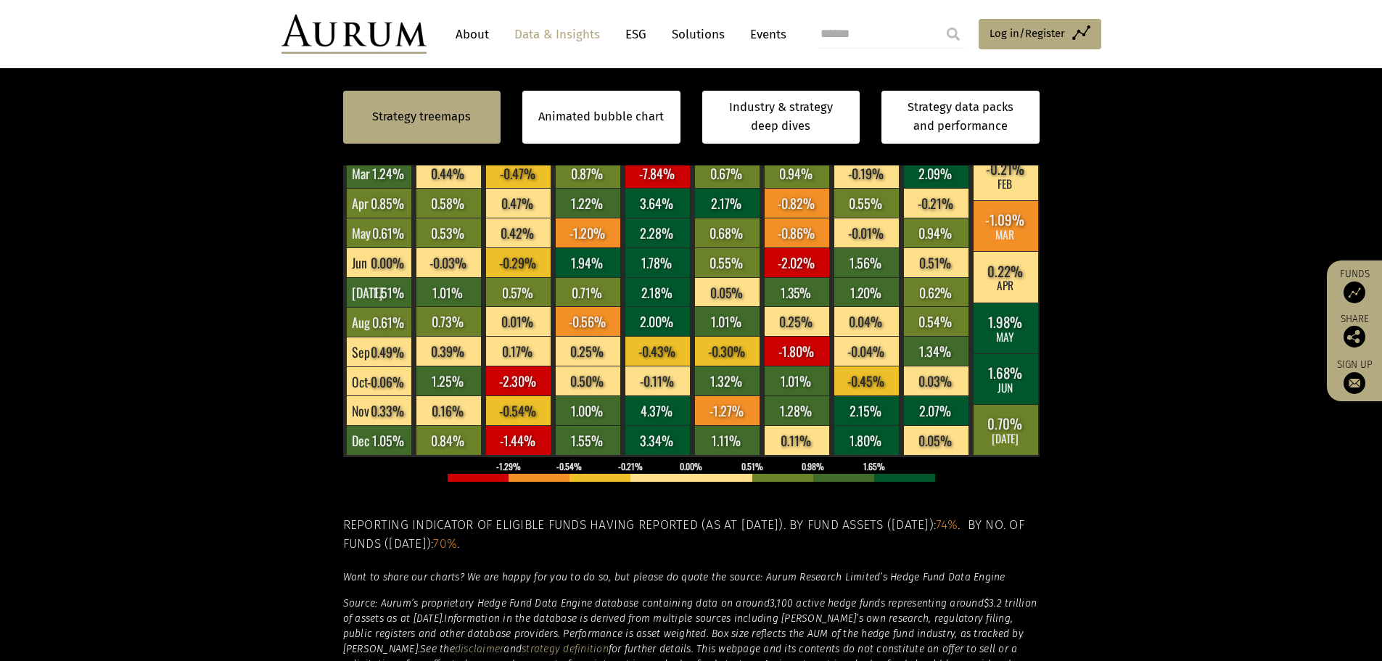 Image resolution: width=1382 pixels, height=661 pixels. I want to click on a: Data & Insights, so click(557, 34).